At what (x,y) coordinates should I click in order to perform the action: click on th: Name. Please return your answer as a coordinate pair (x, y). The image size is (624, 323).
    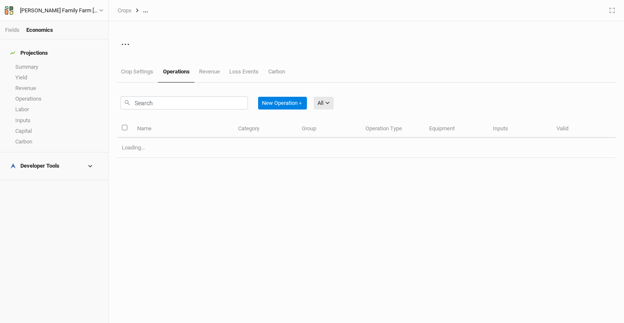
    Looking at the image, I should click on (183, 129).